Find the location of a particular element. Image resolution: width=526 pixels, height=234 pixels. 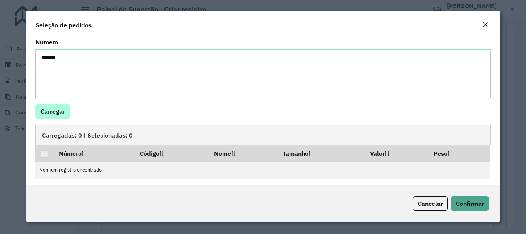

th: Valor is located at coordinates (396, 153).